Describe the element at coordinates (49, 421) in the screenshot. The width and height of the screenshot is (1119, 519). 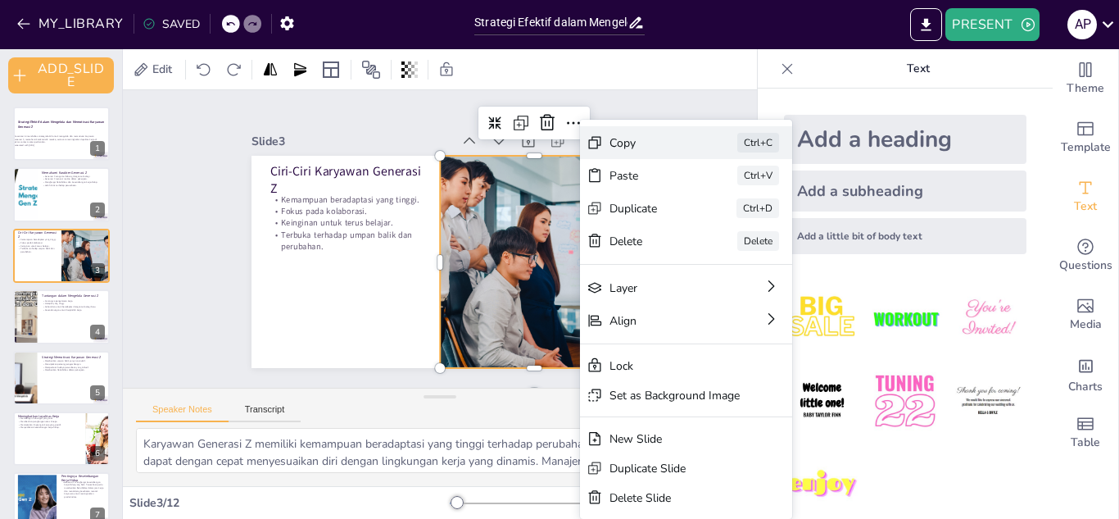
I see `p: Memberikan penghargaan atas kinerja.` at that location.